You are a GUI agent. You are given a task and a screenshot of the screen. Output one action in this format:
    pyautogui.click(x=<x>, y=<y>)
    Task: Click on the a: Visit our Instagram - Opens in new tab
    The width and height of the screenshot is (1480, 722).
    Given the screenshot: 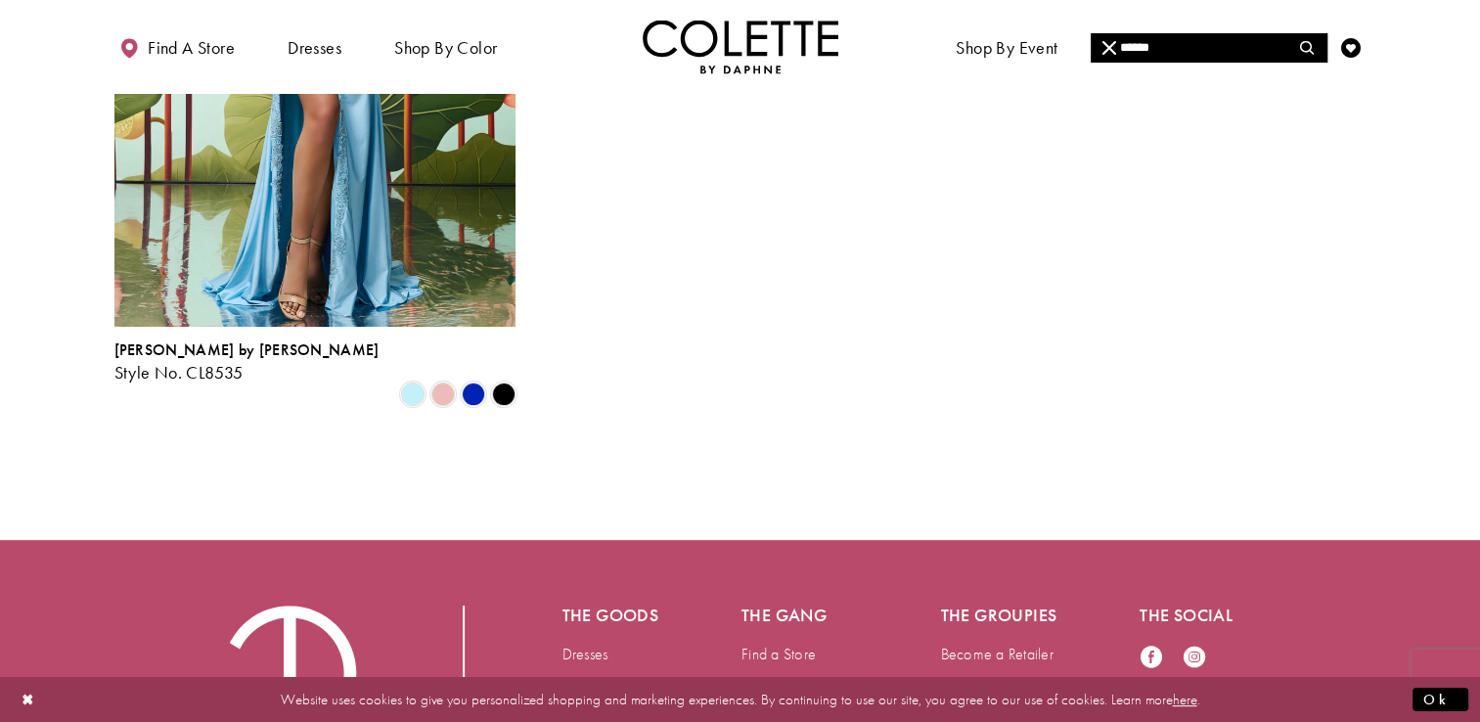 What is the action you would take?
    pyautogui.click(x=1194, y=657)
    